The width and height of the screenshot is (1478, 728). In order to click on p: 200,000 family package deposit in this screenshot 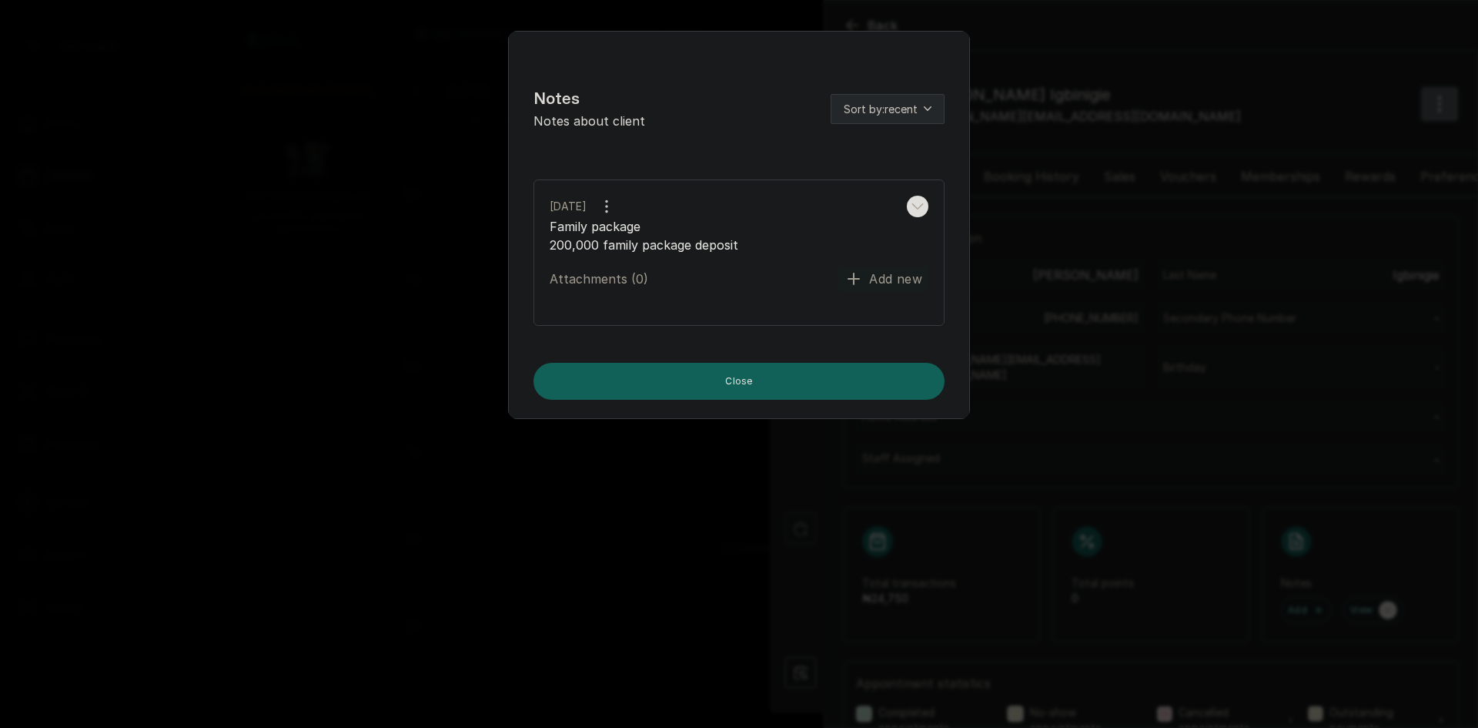, I will do `click(739, 245)`.